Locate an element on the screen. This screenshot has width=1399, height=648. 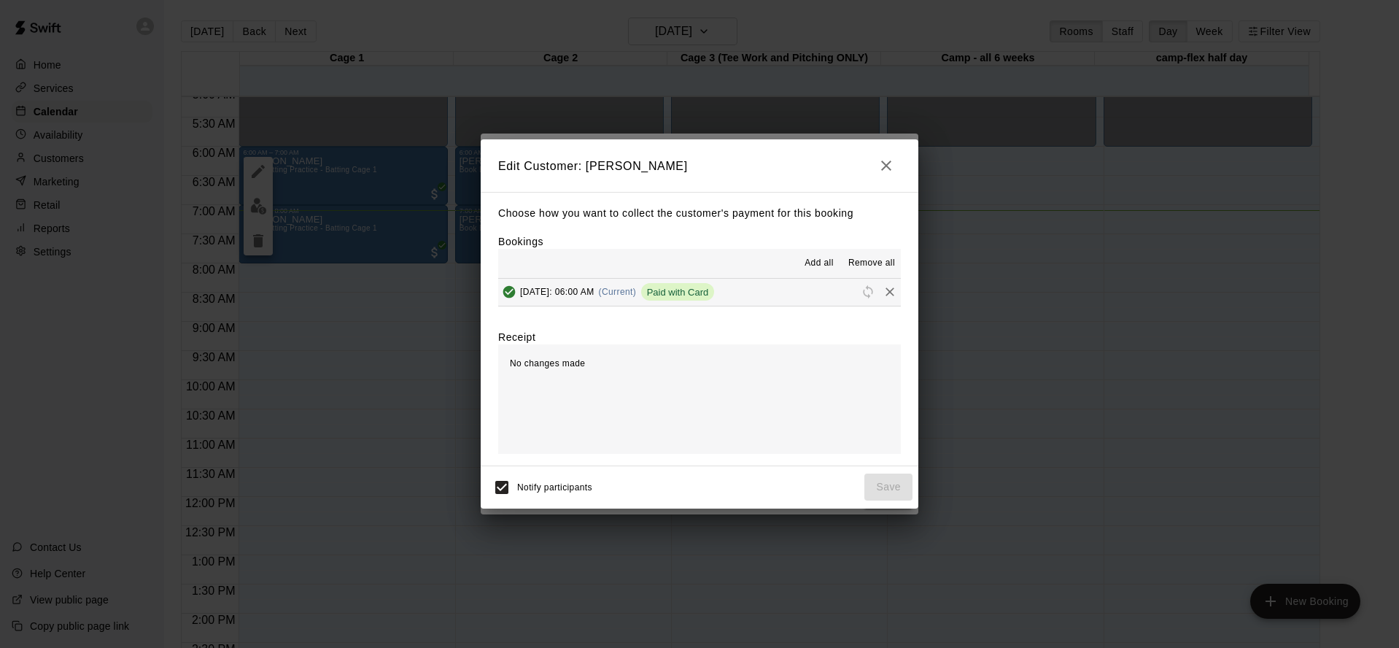
button: Remove all is located at coordinates (871, 263).